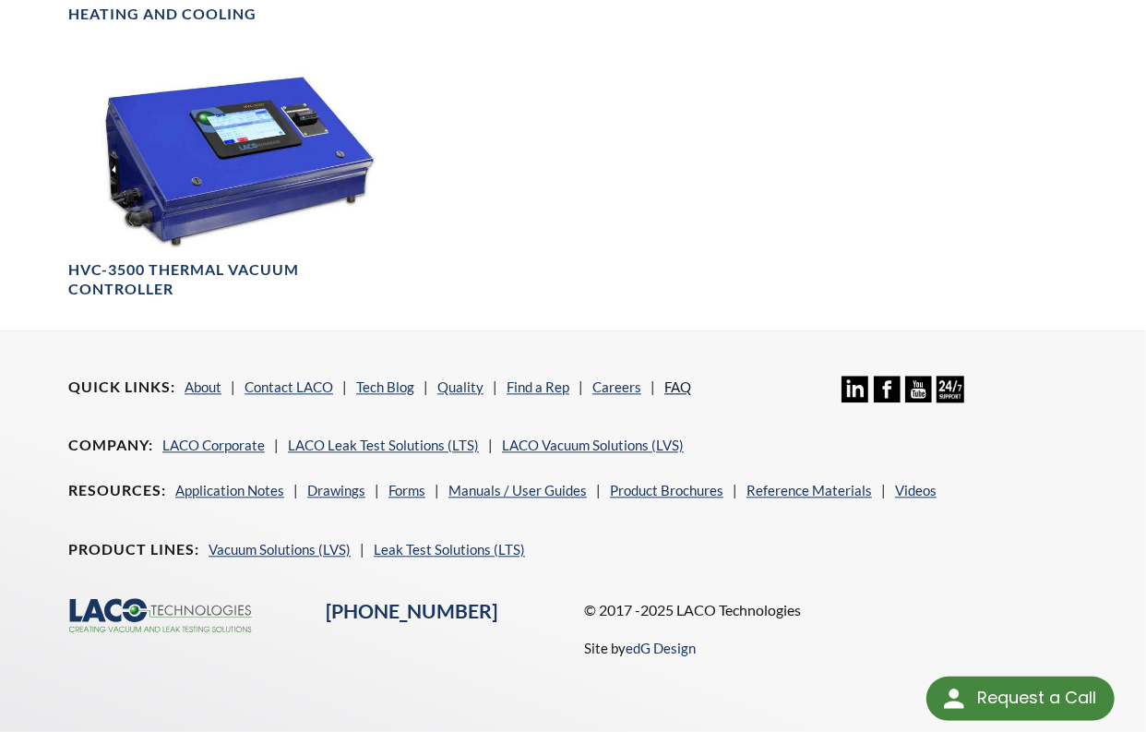  What do you see at coordinates (134, 549) in the screenshot?
I see `h4: Product Lines` at bounding box center [134, 549].